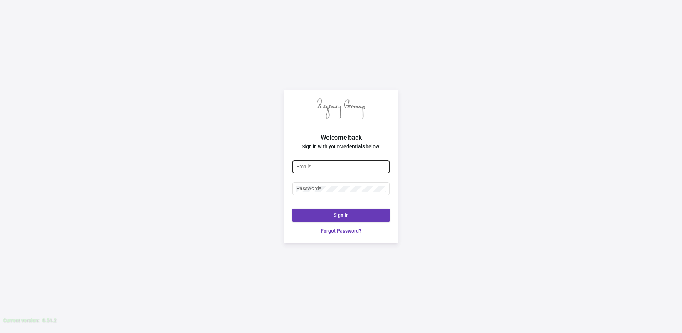  Describe the element at coordinates (341, 231) in the screenshot. I see `a: Forgot Password?` at that location.